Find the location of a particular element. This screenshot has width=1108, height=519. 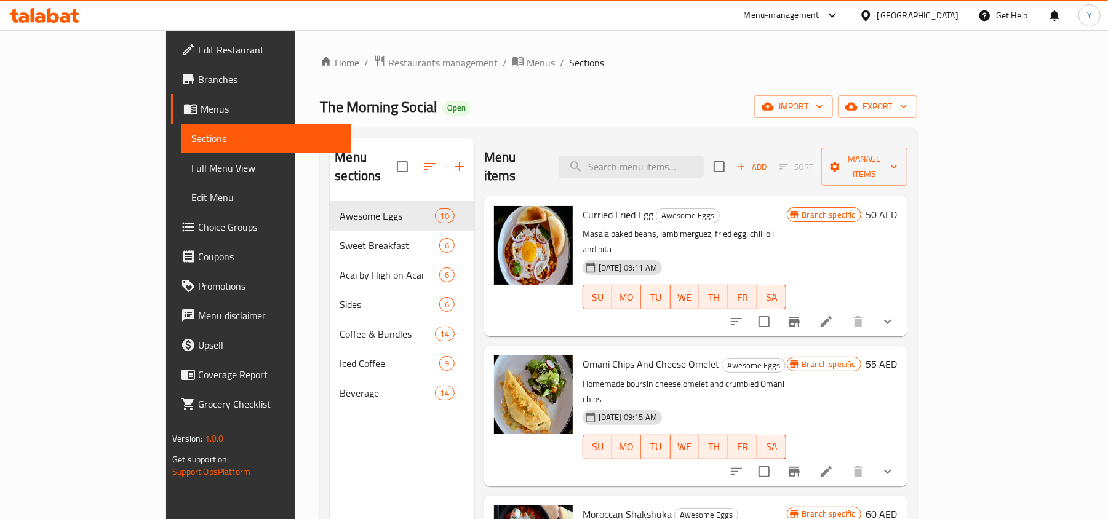

div: Awesome Eggs10 is located at coordinates (402, 216).